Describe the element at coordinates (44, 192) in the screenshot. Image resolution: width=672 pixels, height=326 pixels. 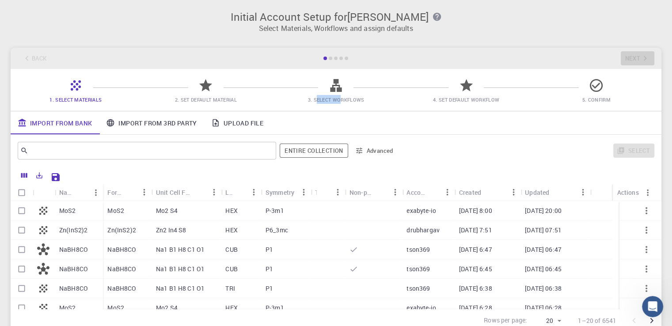
I see `div: Icon` at that location.